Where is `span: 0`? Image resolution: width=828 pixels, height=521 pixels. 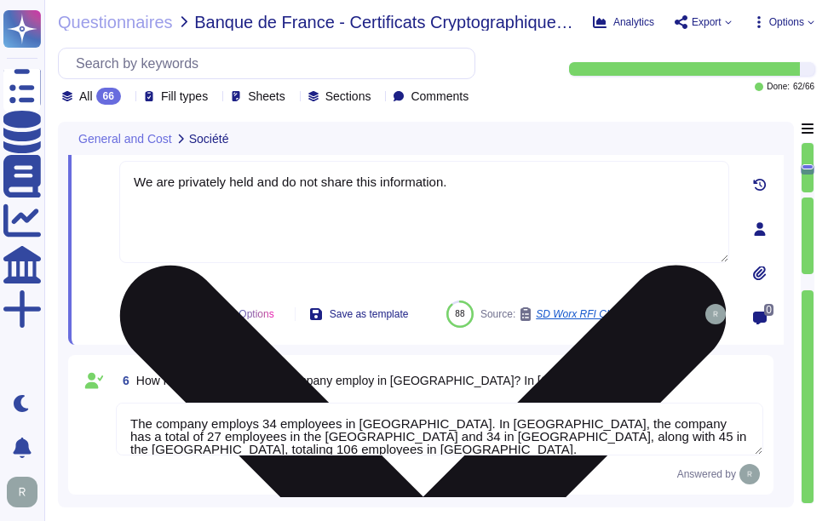 span: 0 is located at coordinates (768, 310).